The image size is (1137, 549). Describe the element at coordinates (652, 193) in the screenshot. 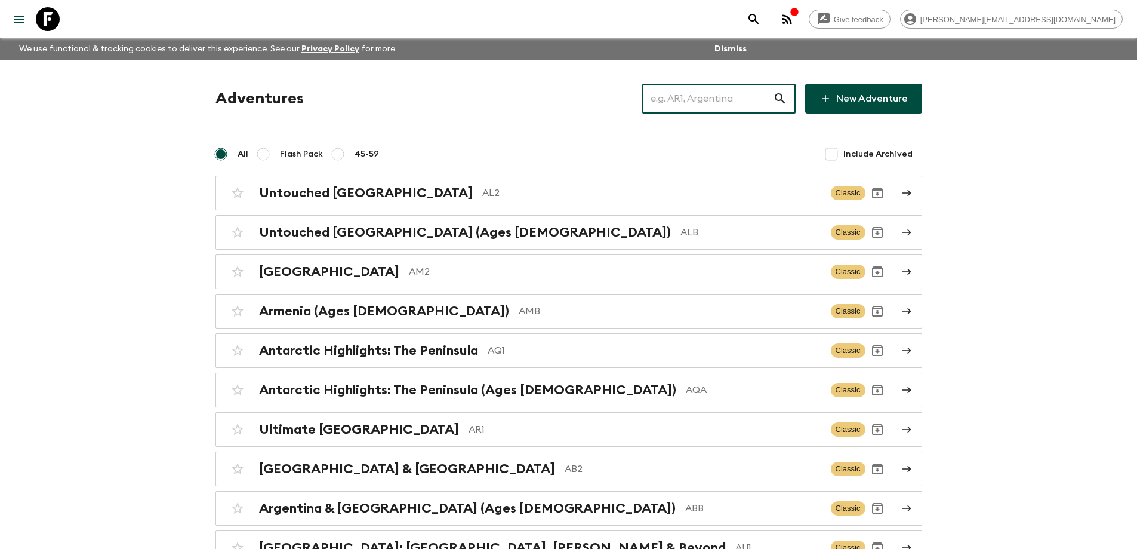

I see `p: AL2` at that location.